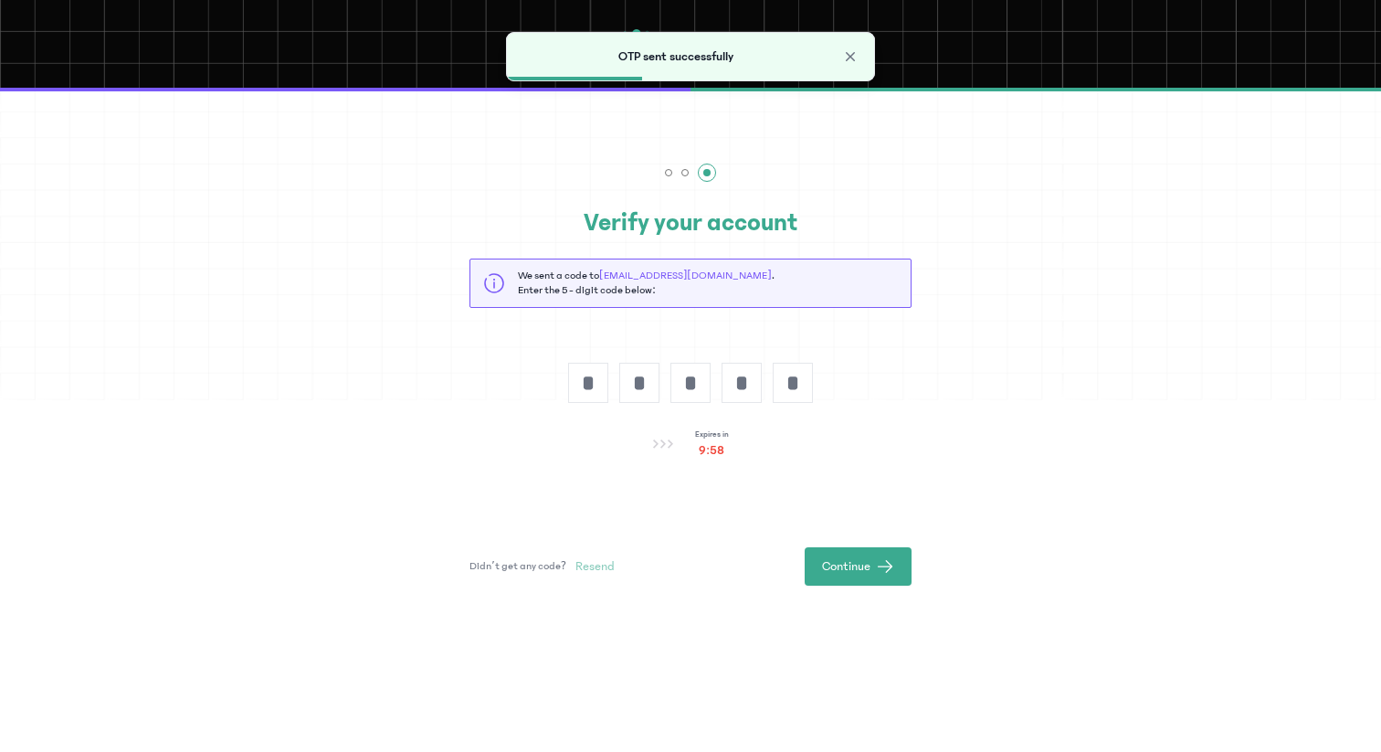 This screenshot has height=752, width=1381. Describe the element at coordinates (646, 283) in the screenshot. I see `p: We sent a code to . Enter the 5 - digit code below:` at that location.